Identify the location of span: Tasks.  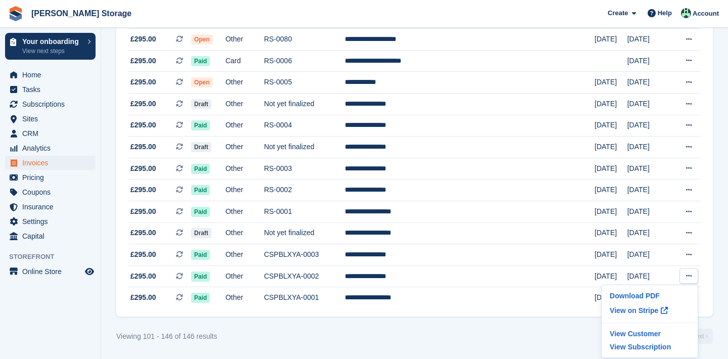
(53, 89).